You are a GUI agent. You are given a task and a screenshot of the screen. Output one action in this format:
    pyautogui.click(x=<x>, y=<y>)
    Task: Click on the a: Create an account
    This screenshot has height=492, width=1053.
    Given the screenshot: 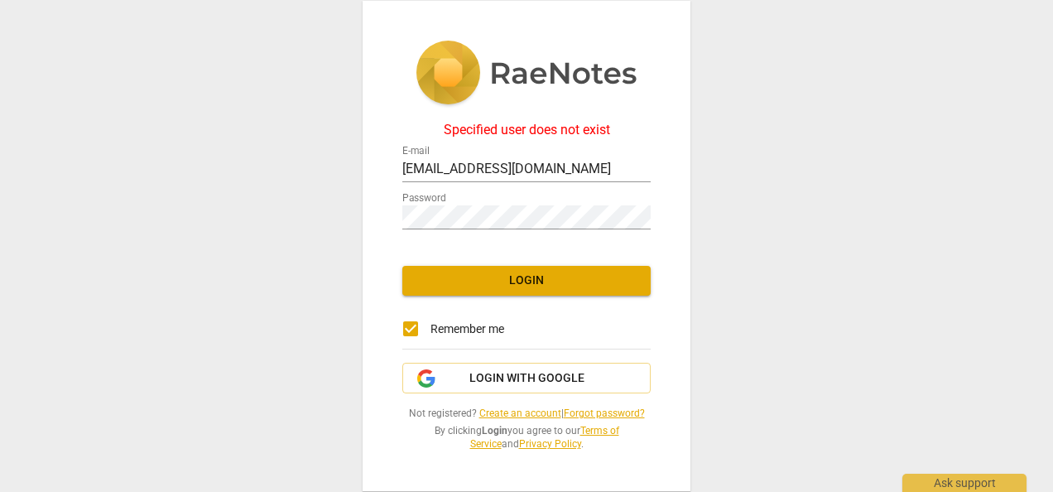 What is the action you would take?
    pyautogui.click(x=520, y=413)
    